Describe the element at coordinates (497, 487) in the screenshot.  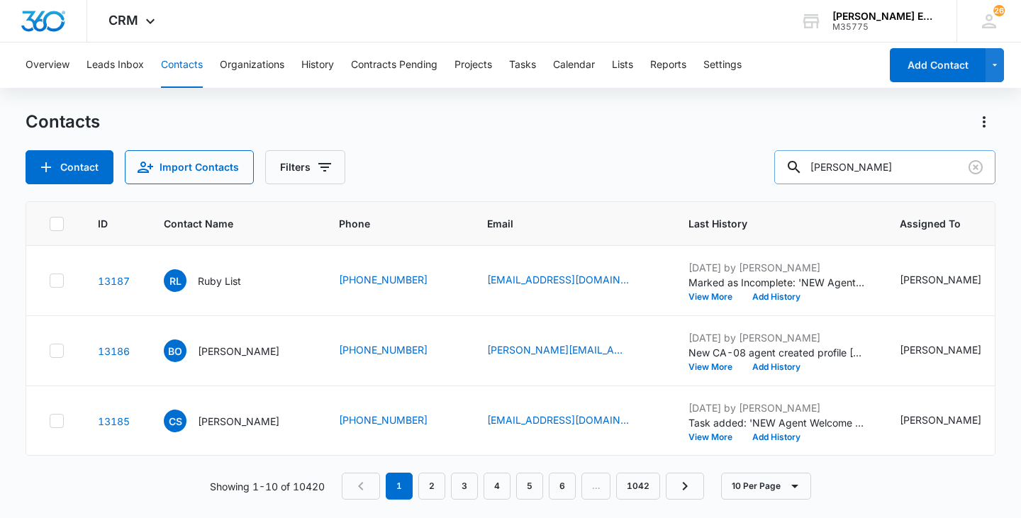
I see `a: Page 4` at that location.